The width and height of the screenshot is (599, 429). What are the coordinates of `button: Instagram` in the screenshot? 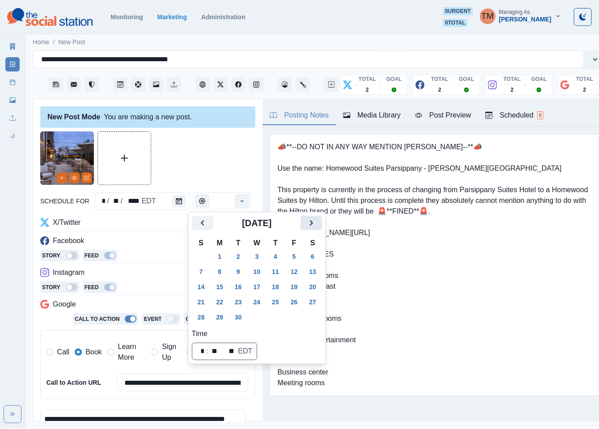 It's located at (256, 85).